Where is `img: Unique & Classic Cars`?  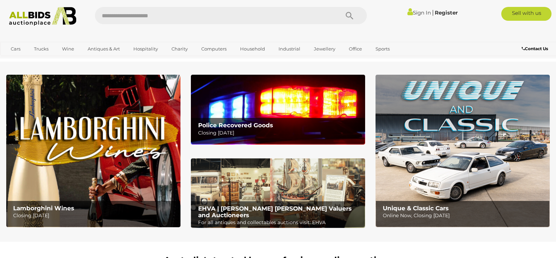
img: Unique & Classic Cars is located at coordinates (462, 151).